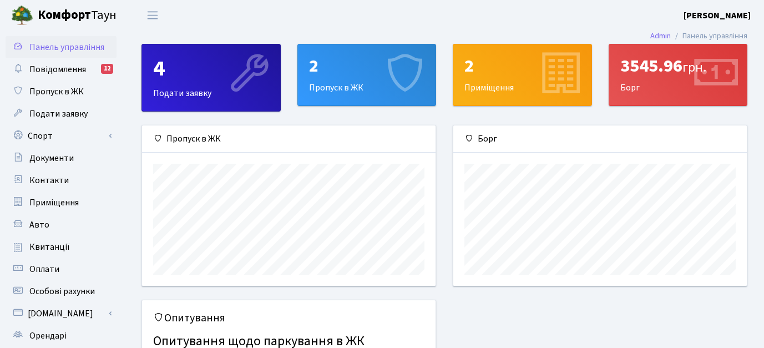  I want to click on span: Квитанції, so click(49, 247).